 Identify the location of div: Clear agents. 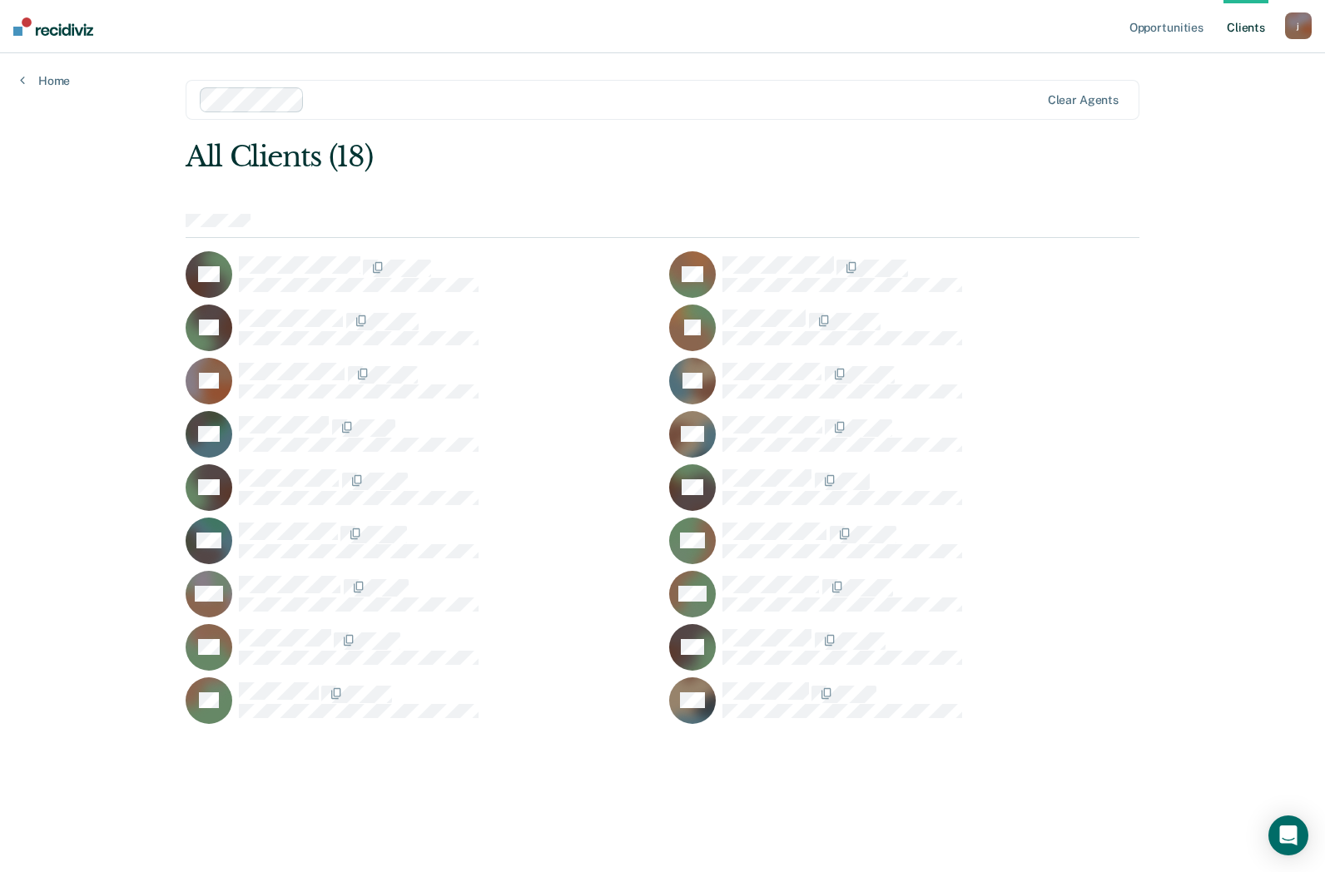
(1083, 100).